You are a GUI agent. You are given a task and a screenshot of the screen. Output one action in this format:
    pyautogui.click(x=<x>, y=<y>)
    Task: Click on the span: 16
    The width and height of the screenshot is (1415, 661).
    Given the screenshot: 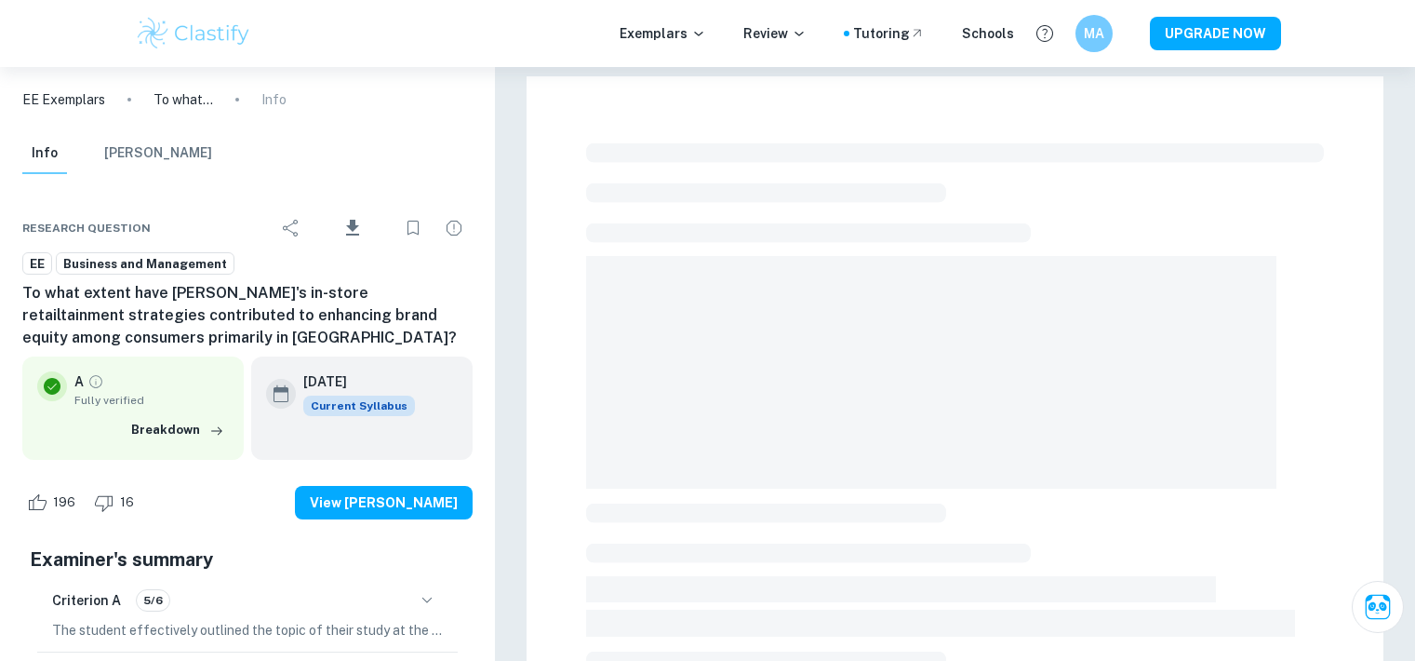 What is the action you would take?
    pyautogui.click(x=127, y=502)
    